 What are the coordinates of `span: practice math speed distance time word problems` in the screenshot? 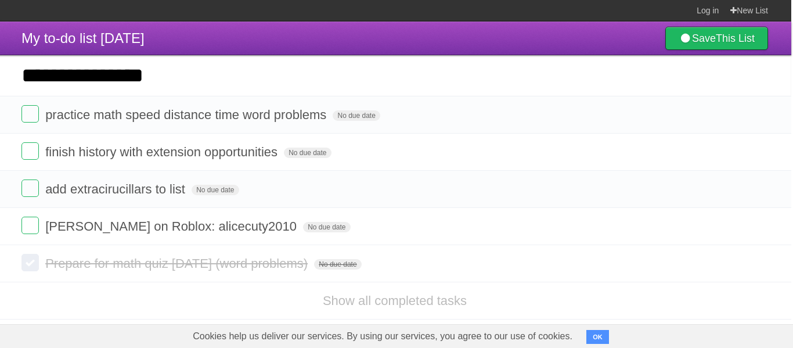 It's located at (187, 114).